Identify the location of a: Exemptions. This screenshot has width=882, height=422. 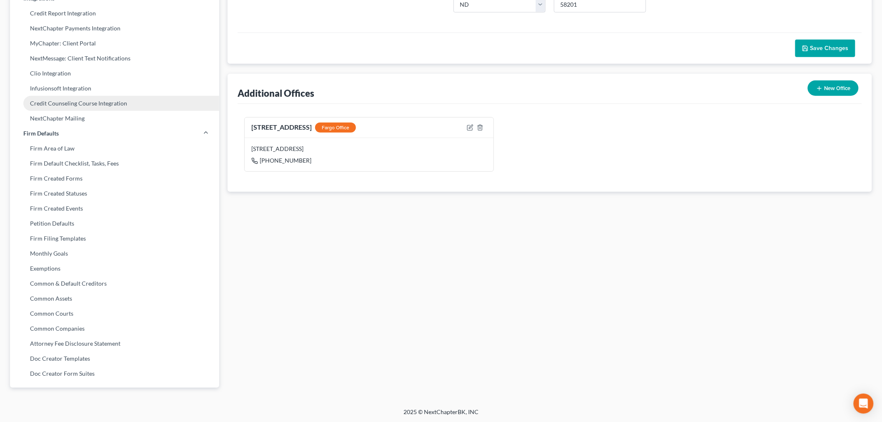
(115, 268).